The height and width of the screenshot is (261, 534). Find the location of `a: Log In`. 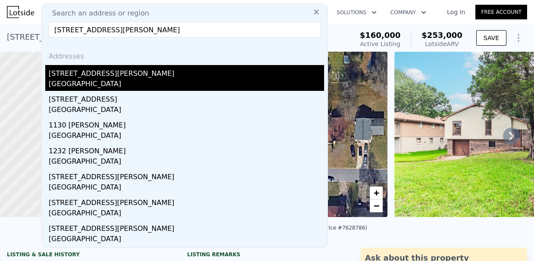

a: Log In is located at coordinates (456, 12).